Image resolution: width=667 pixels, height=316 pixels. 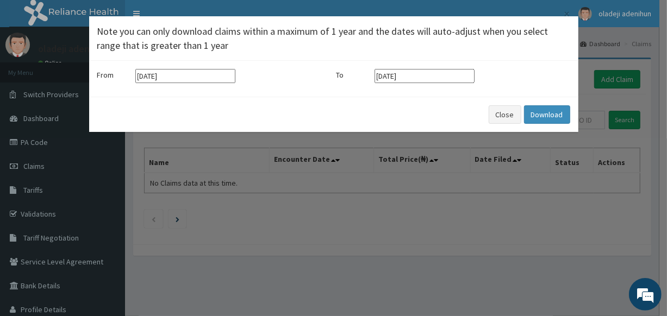 I want to click on h4: Note you can only download claims within a maximum of 1 year and the dates will auto-adjust when ..., so click(x=334, y=38).